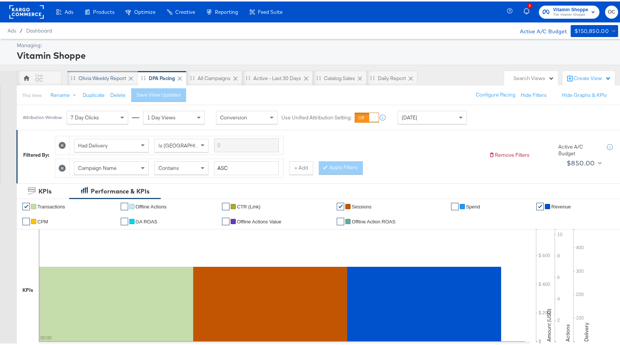 This screenshot has width=620, height=345. I want to click on div: Olivia Weekly Report, so click(102, 77).